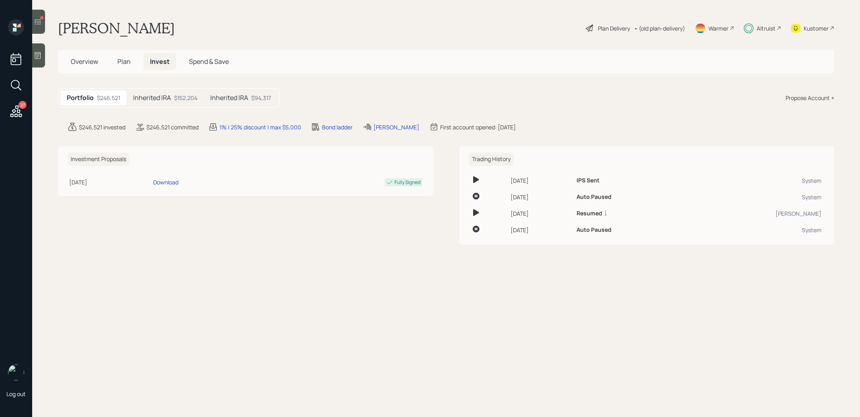 This screenshot has height=417, width=860. I want to click on div: $246,521, so click(109, 98).